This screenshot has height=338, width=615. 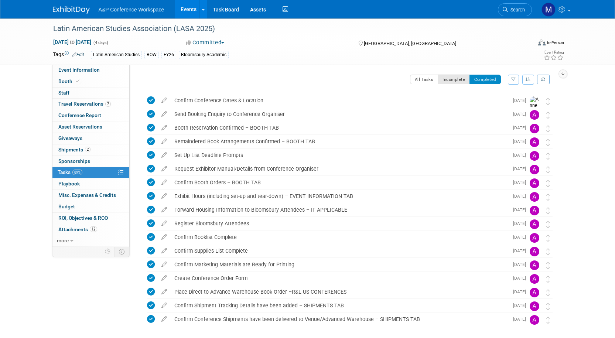 I want to click on div: Confirm Booth Orders – BOOTH TAB, so click(x=340, y=183).